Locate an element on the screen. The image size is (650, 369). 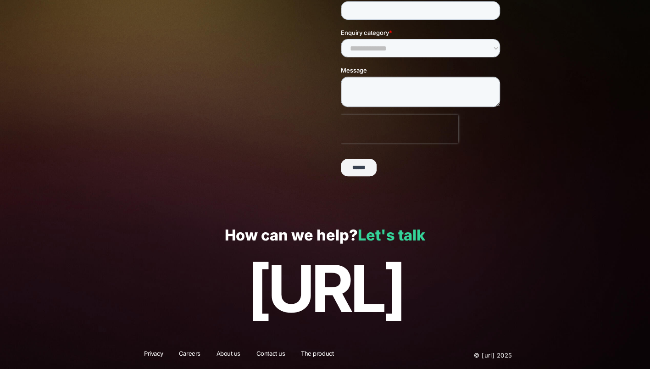
a: Careers is located at coordinates (189, 355).